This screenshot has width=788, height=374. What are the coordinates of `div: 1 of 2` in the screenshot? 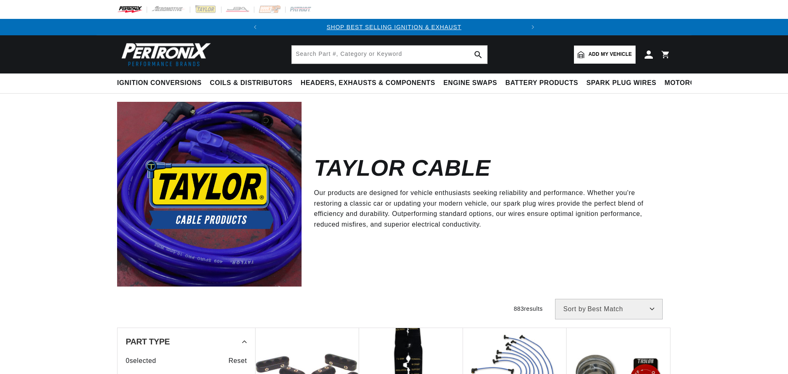 It's located at (394, 27).